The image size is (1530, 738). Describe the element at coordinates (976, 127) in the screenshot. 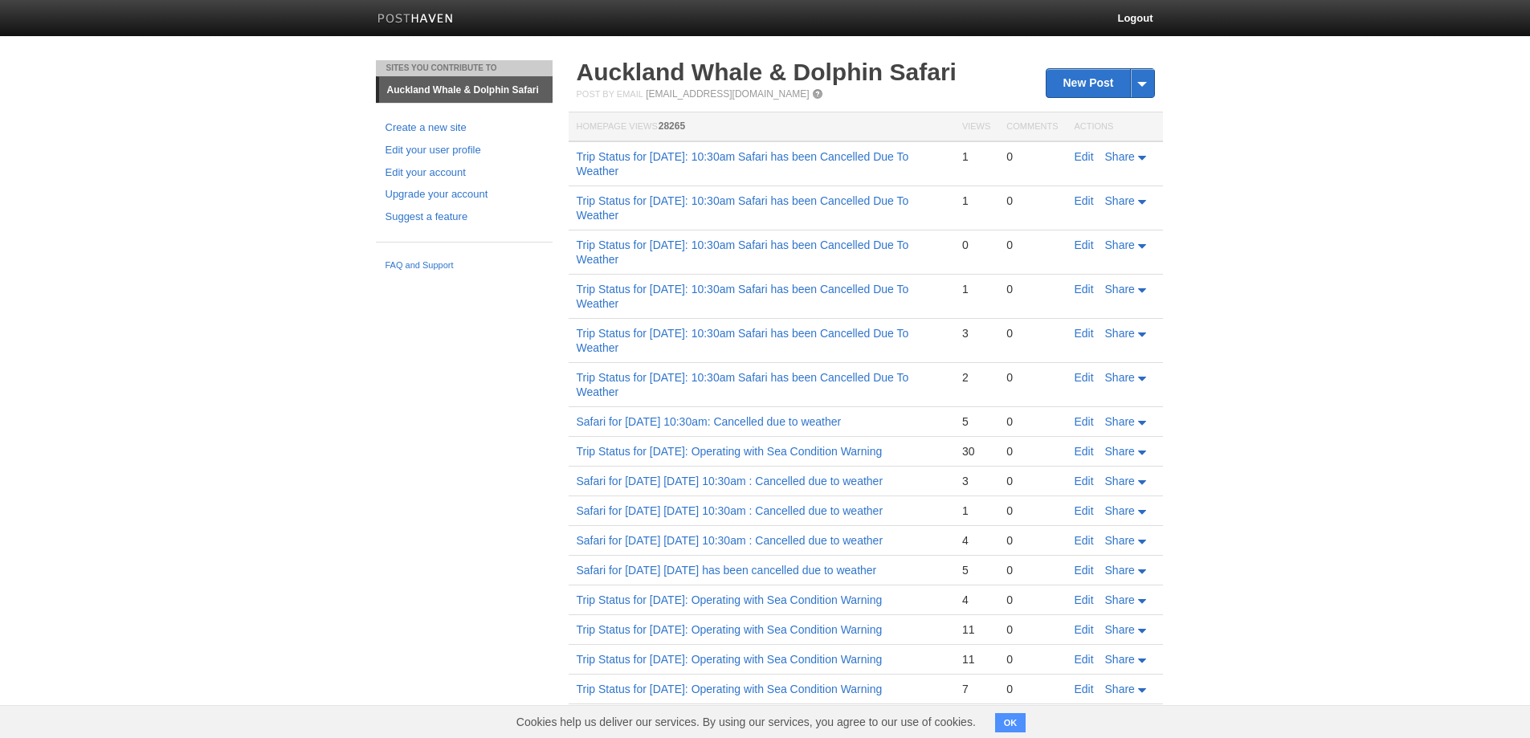

I see `th: Views` at that location.